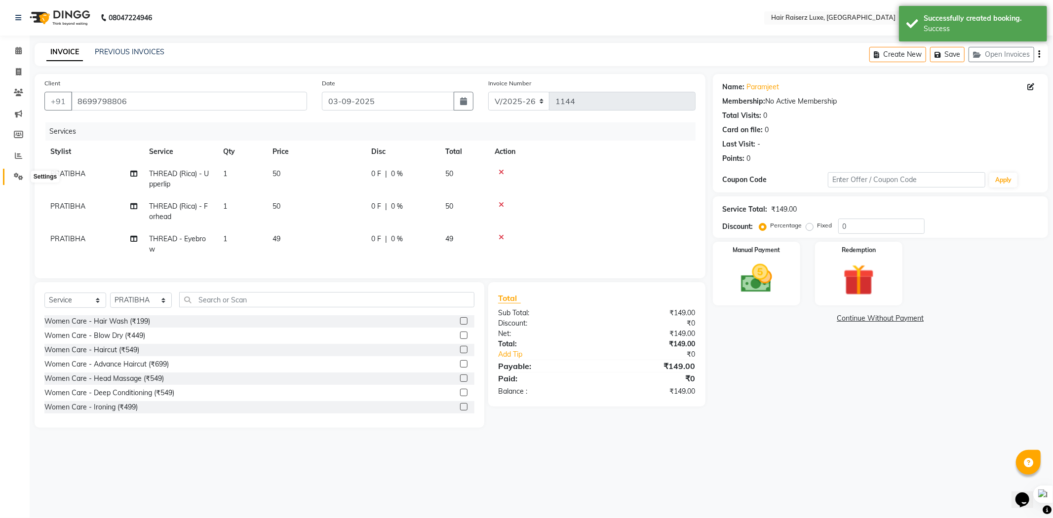  Describe the element at coordinates (739, 144) in the screenshot. I see `div: Last Visit:` at that location.